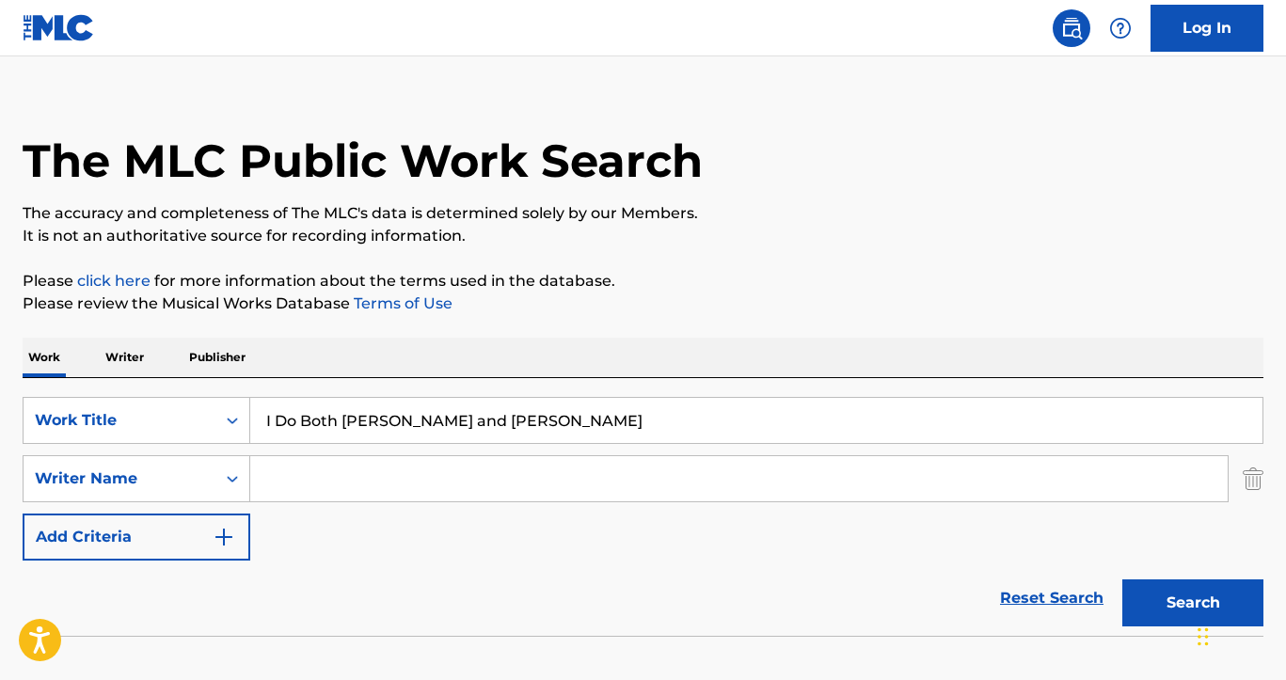 The image size is (1286, 680). Describe the element at coordinates (224, 537) in the screenshot. I see `img: 9d2ae6d4665cec9f34b9.svg` at that location.